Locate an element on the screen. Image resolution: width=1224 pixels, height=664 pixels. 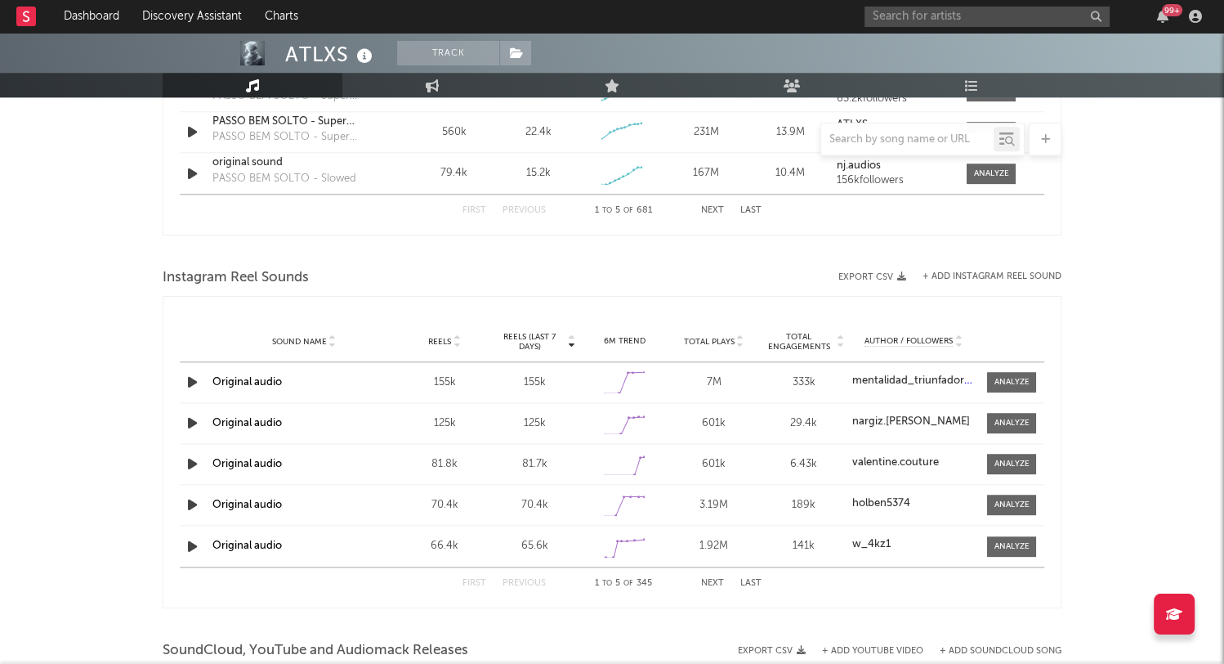
div: 81.7k is located at coordinates (535, 464).